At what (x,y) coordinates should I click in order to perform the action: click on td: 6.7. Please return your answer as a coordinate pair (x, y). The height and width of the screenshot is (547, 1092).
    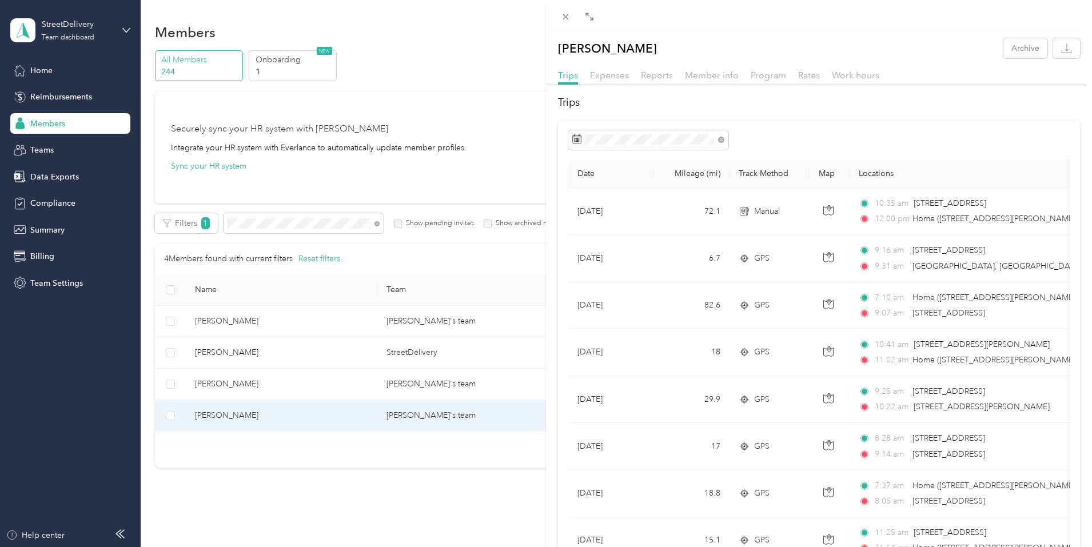
    Looking at the image, I should click on (692, 258).